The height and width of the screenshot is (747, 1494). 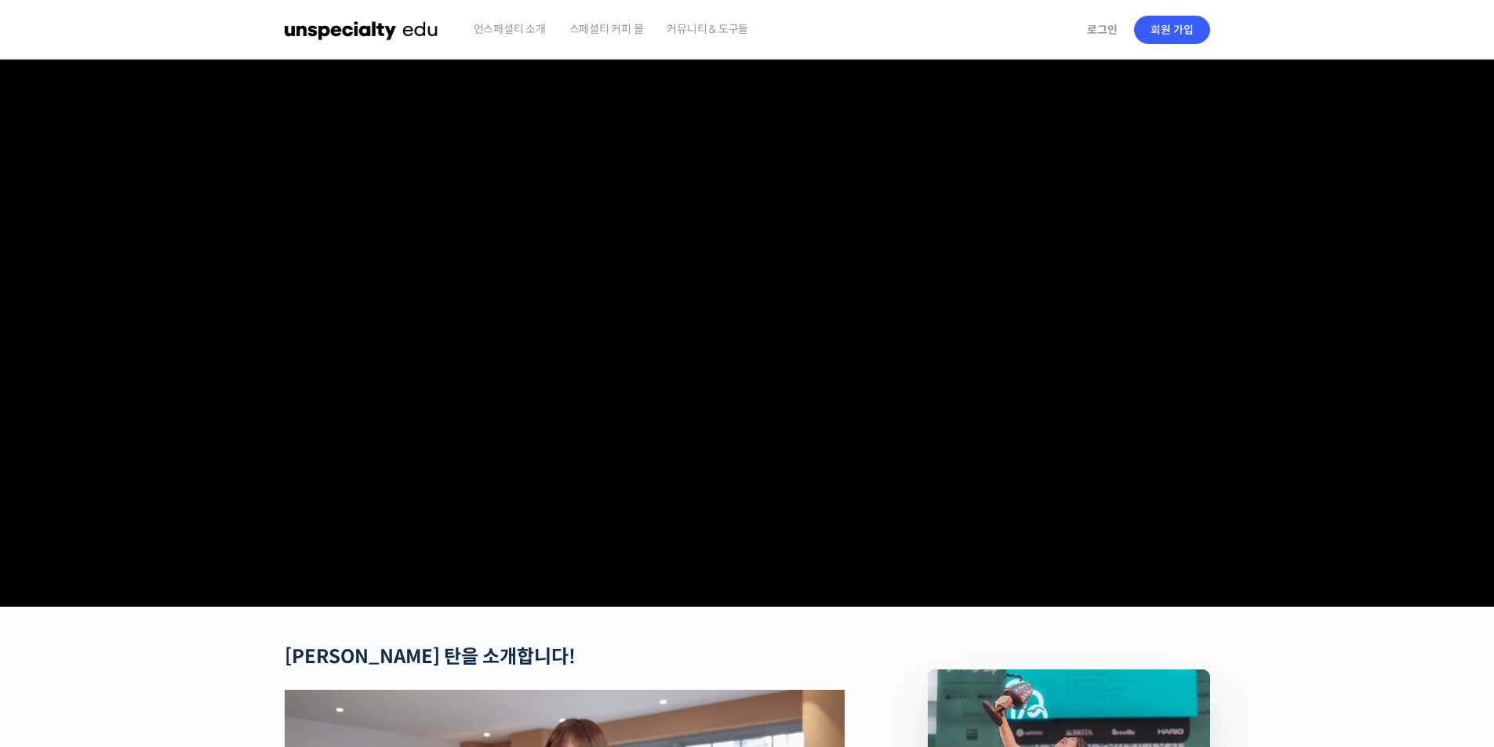 What do you see at coordinates (1102, 30) in the screenshot?
I see `a: 로그인` at bounding box center [1102, 30].